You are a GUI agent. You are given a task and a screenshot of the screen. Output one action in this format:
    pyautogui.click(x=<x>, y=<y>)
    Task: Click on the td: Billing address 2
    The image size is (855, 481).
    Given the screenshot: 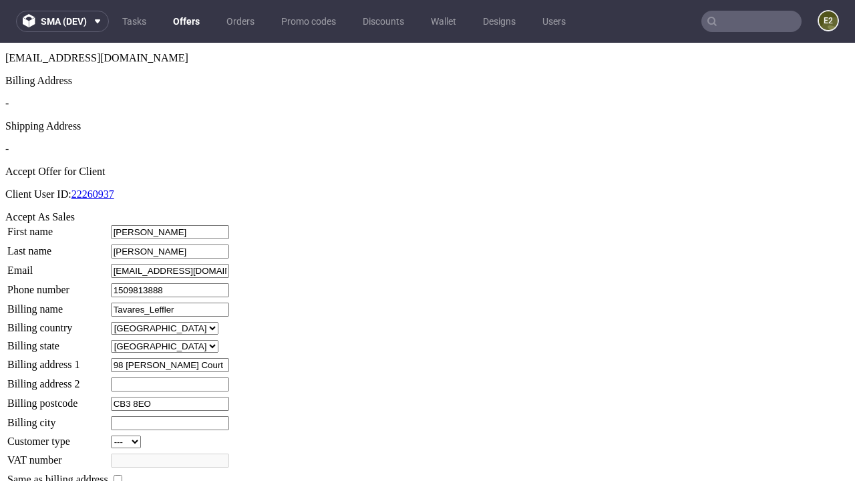 What is the action you would take?
    pyautogui.click(x=57, y=341)
    